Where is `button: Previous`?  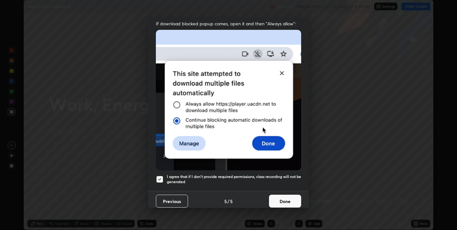 button: Previous is located at coordinates (172, 202).